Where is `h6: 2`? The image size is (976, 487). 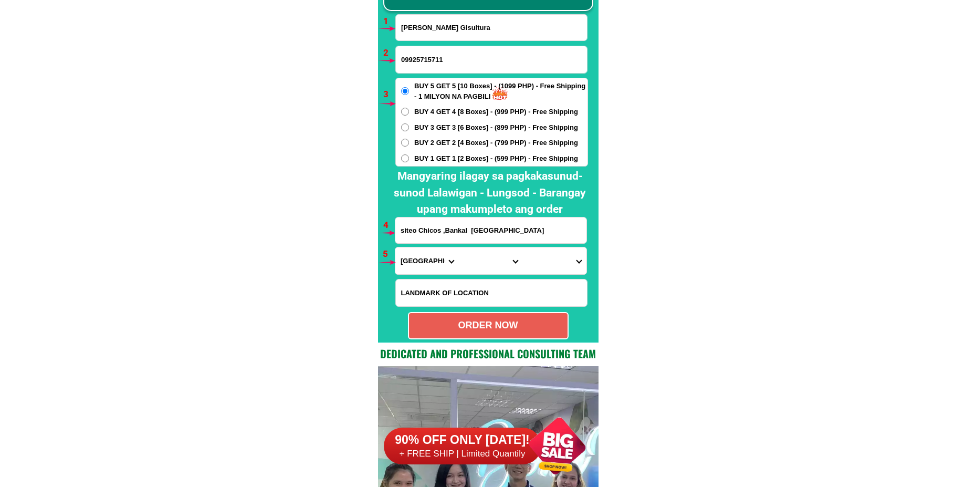 h6: 2 is located at coordinates (389, 53).